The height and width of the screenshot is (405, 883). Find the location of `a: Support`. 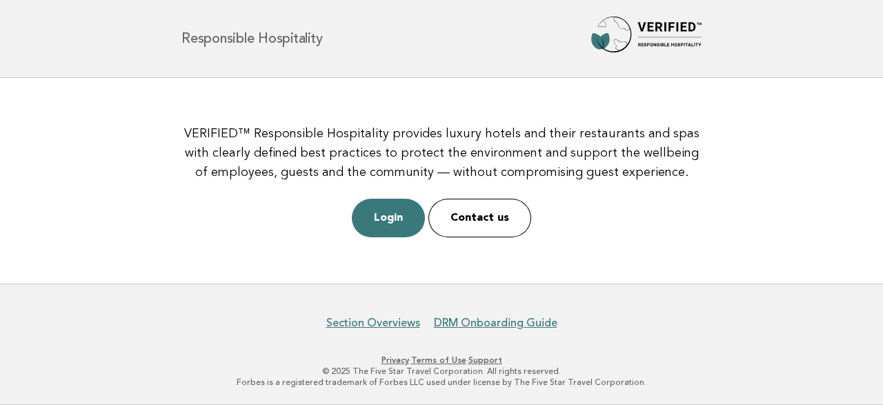

a: Support is located at coordinates (485, 360).